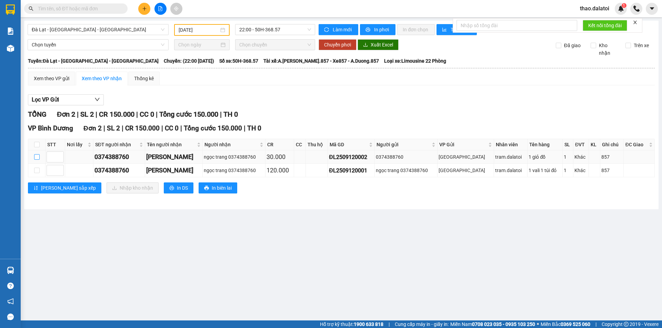 Image resolution: width=662 pixels, height=328 pixels. What do you see at coordinates (572, 45) in the screenshot?
I see `span: Đã giao` at bounding box center [572, 45].